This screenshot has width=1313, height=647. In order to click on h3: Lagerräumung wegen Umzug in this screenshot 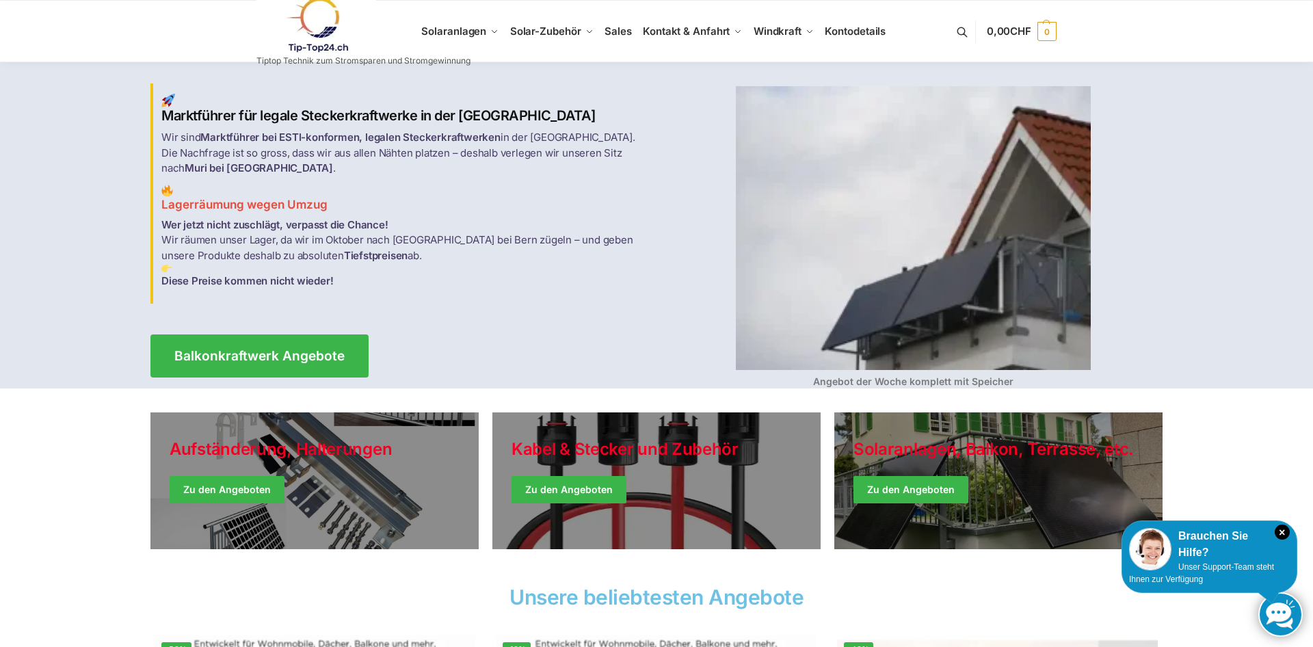, I will do `click(405, 199)`.